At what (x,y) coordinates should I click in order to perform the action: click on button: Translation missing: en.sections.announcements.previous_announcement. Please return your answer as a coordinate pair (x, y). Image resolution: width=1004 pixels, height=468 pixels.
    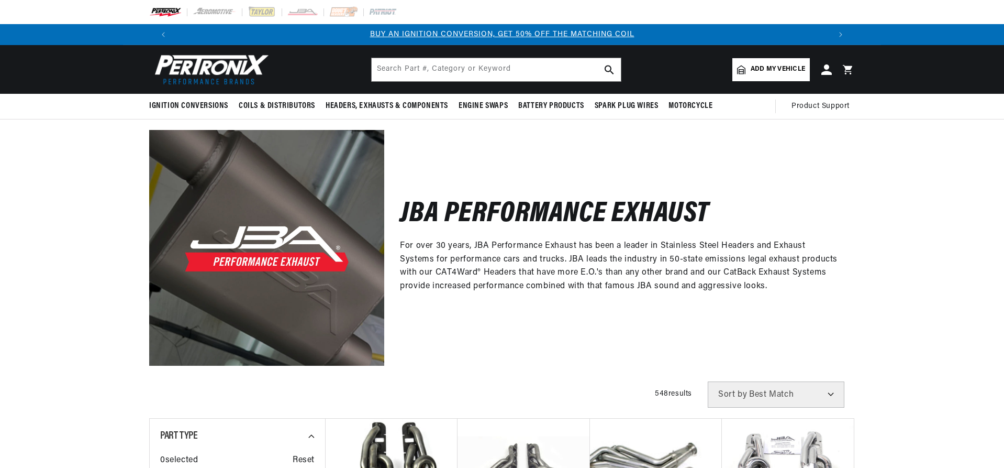
    Looking at the image, I should click on (163, 35).